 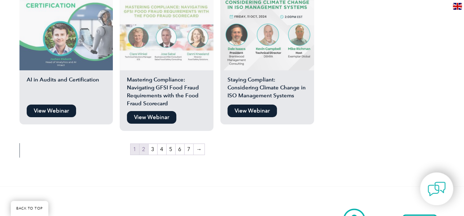 What do you see at coordinates (66, 88) in the screenshot?
I see `h2: AI in Audits and Certification` at bounding box center [66, 88].